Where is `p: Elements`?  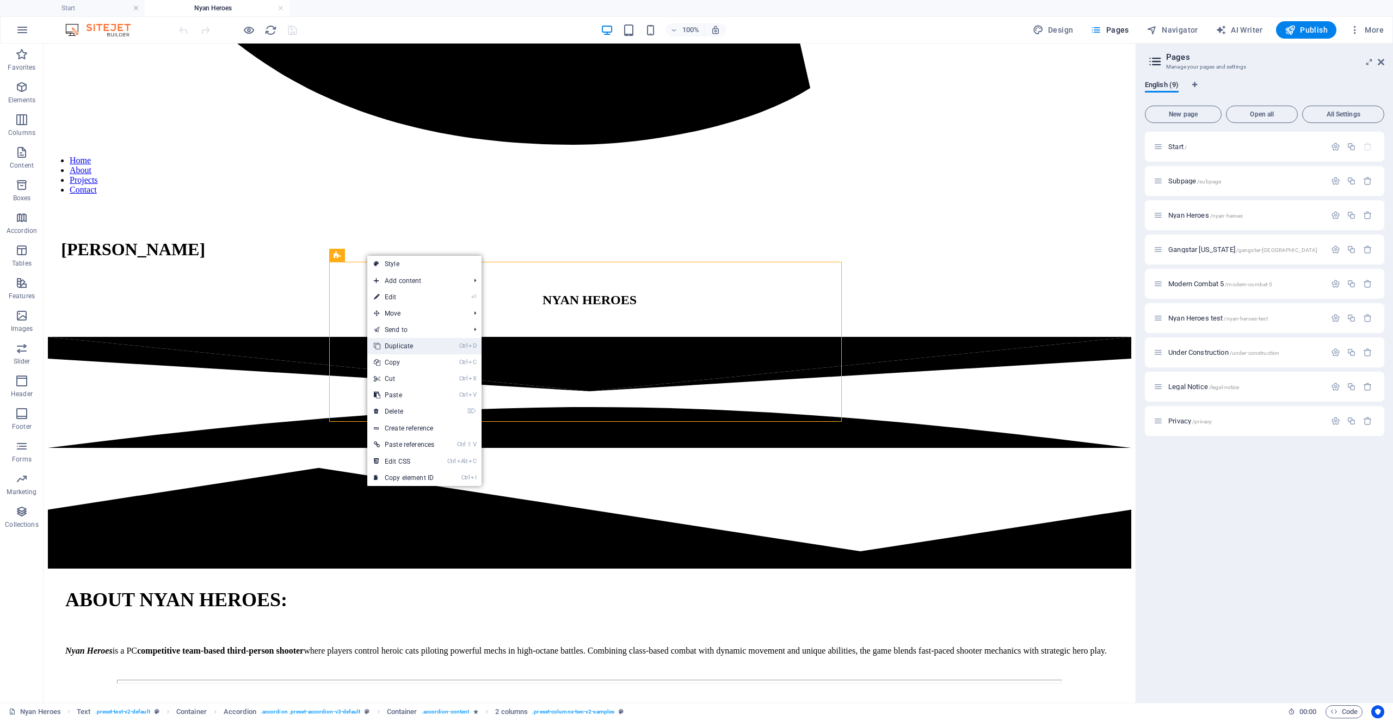
p: Elements is located at coordinates (22, 100).